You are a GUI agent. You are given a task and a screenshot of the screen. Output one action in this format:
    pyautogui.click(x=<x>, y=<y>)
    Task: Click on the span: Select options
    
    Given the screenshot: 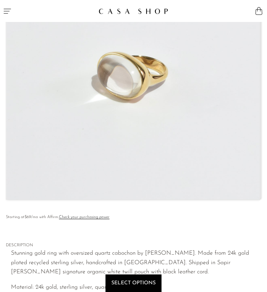 What is the action you would take?
    pyautogui.click(x=133, y=283)
    